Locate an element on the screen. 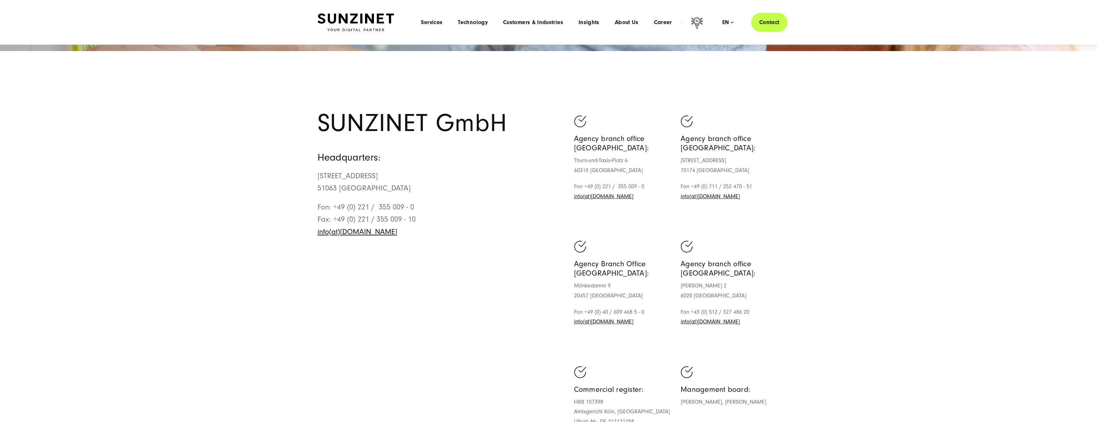 The height and width of the screenshot is (422, 1097). a: About Us is located at coordinates (627, 22).